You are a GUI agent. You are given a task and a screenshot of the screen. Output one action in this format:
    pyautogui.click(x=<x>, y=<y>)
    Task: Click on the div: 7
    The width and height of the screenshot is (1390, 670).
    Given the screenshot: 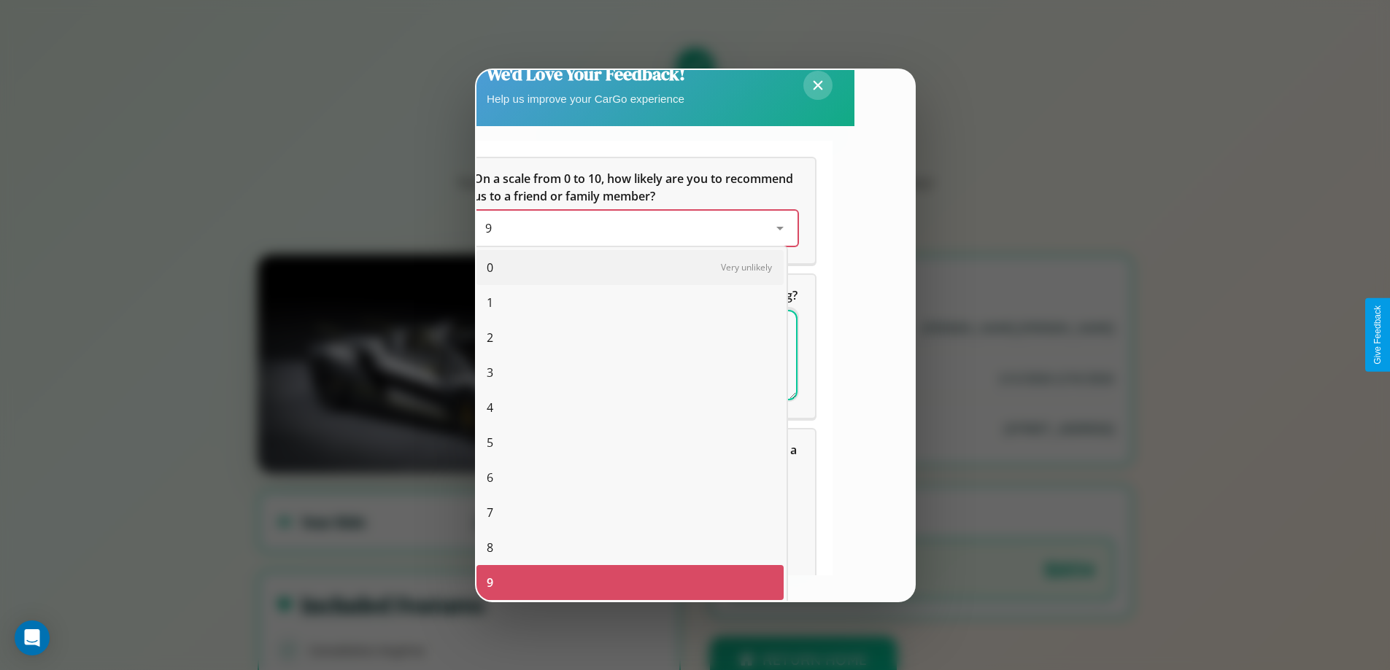 What is the action you would take?
    pyautogui.click(x=630, y=513)
    